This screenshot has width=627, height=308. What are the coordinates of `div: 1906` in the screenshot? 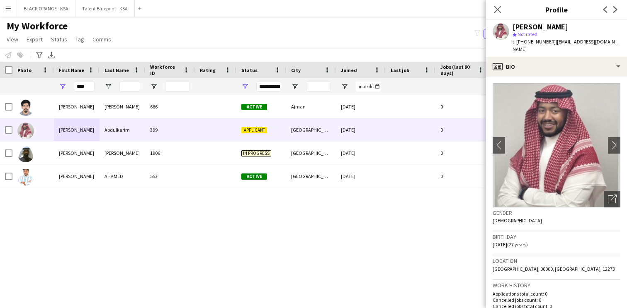 It's located at (170, 153).